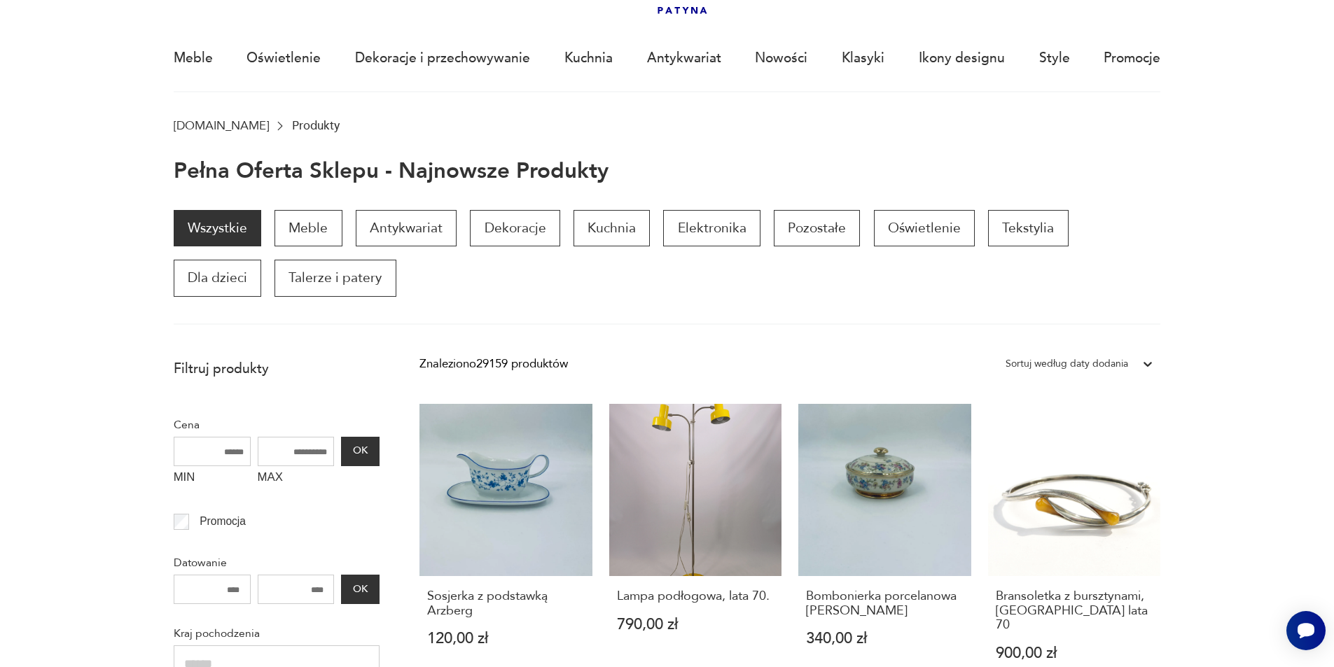 Image resolution: width=1334 pixels, height=667 pixels. I want to click on h1: Pełna oferta sklepu - najnowsze produkty, so click(391, 172).